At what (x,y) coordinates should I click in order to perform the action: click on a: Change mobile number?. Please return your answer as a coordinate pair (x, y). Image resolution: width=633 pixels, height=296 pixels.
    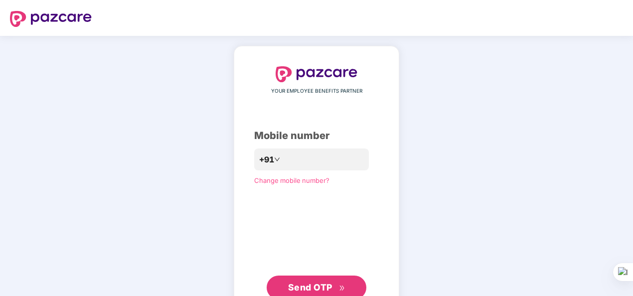
    Looking at the image, I should click on (292, 181).